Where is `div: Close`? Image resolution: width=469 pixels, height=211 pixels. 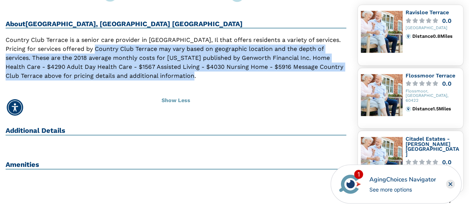 div: Close is located at coordinates (451, 184).